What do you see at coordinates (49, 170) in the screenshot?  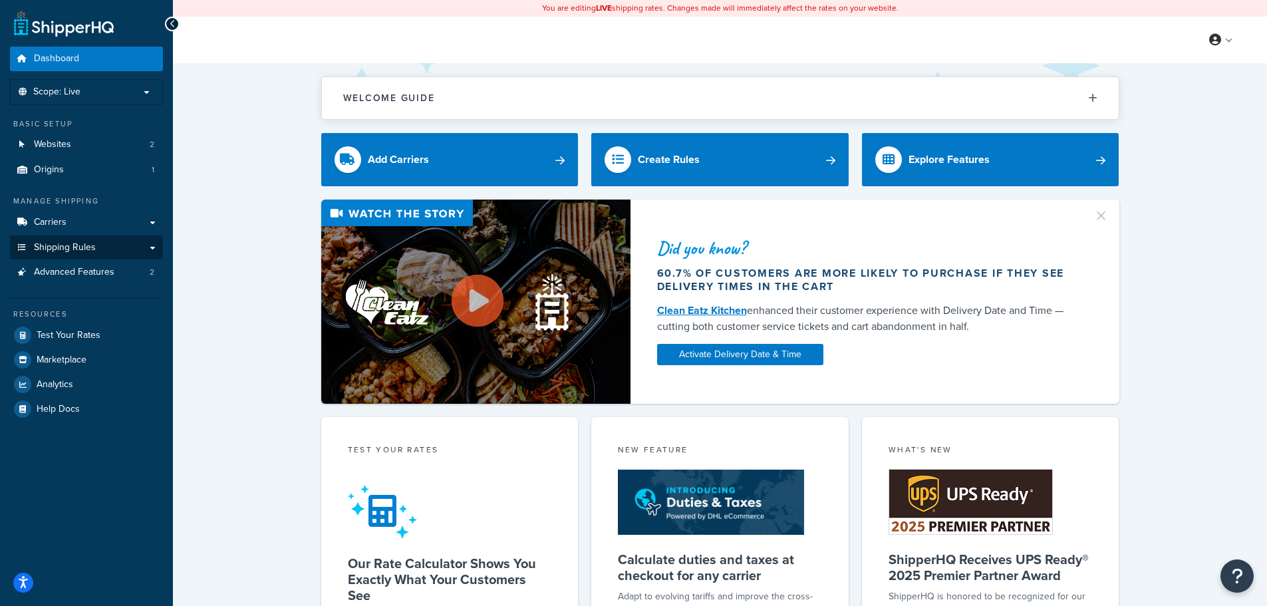 I see `span: Origins` at bounding box center [49, 170].